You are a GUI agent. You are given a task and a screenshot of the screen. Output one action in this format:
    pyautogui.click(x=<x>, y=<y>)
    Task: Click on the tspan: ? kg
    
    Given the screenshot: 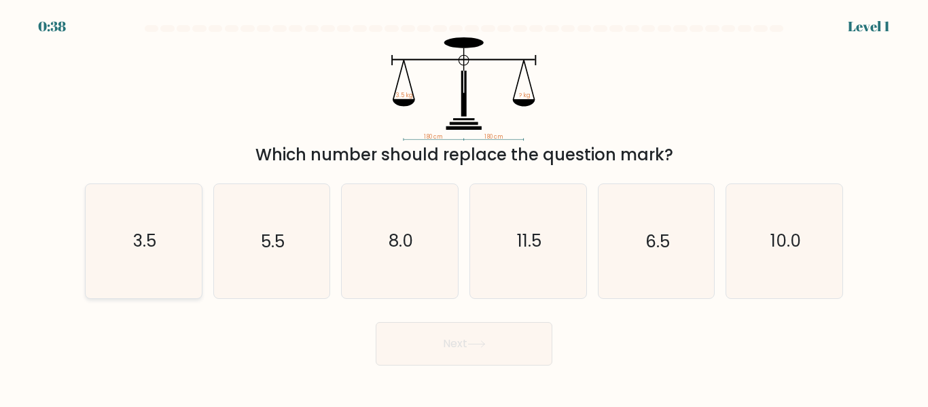 What is the action you would take?
    pyautogui.click(x=525, y=95)
    